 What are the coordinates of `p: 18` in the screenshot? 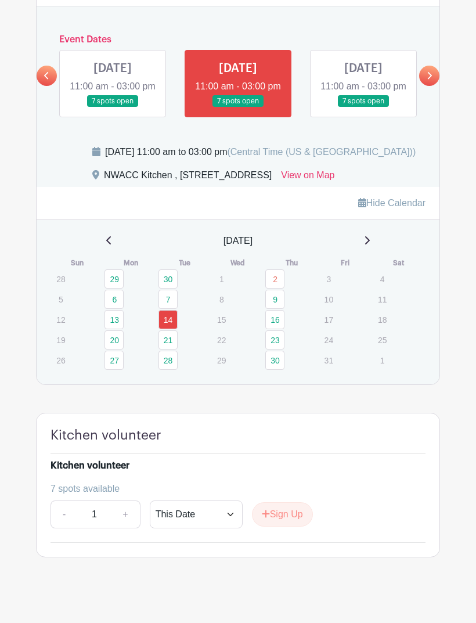 It's located at (382, 319).